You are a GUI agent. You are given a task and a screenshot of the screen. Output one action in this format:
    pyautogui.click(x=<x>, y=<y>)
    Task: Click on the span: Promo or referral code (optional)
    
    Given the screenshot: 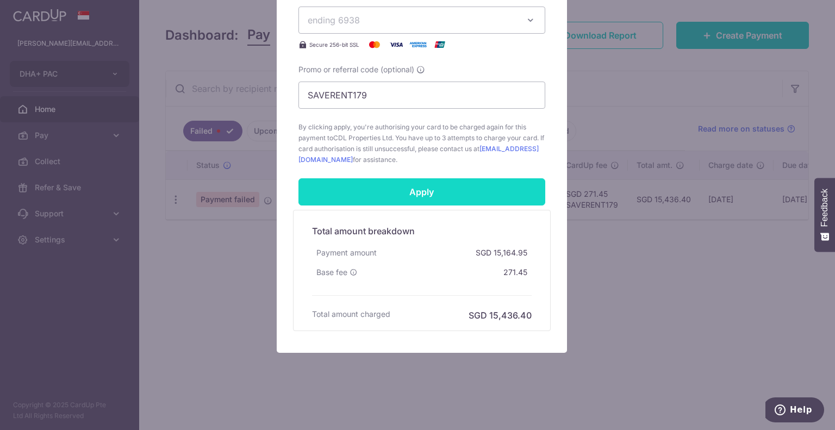 What is the action you would take?
    pyautogui.click(x=356, y=70)
    